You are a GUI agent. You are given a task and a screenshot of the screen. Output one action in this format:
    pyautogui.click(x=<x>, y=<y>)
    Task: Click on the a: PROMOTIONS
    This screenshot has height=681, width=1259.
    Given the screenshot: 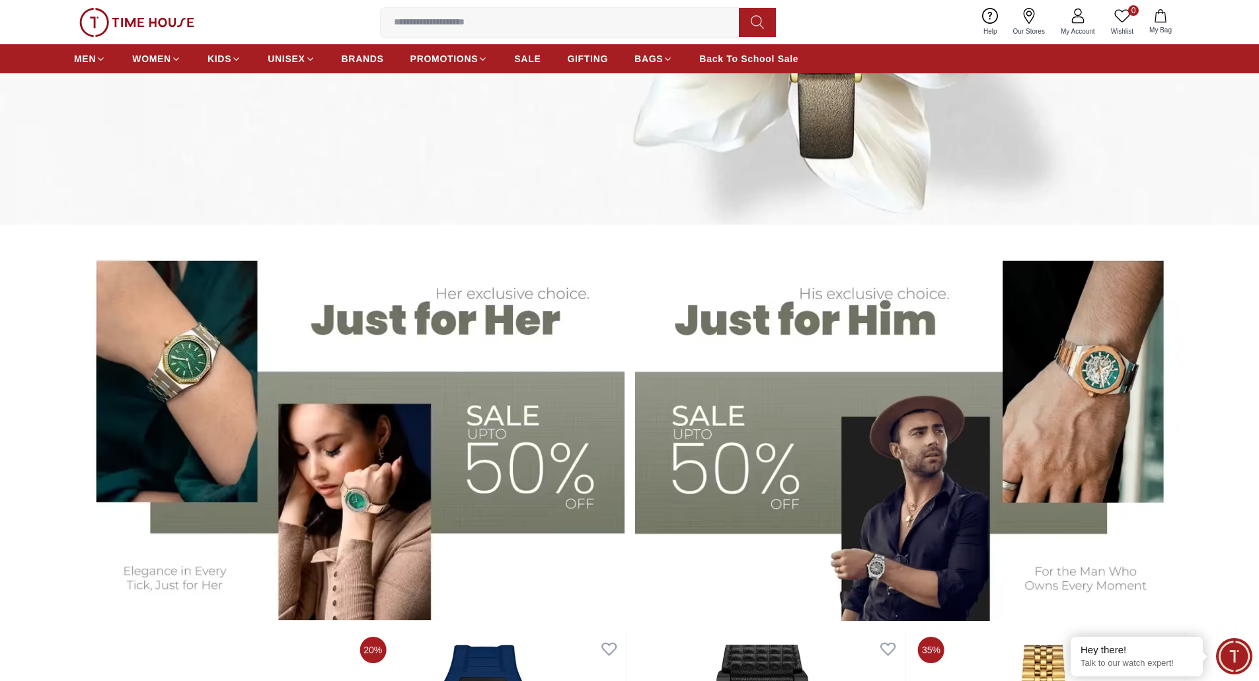 What is the action you would take?
    pyautogui.click(x=449, y=59)
    